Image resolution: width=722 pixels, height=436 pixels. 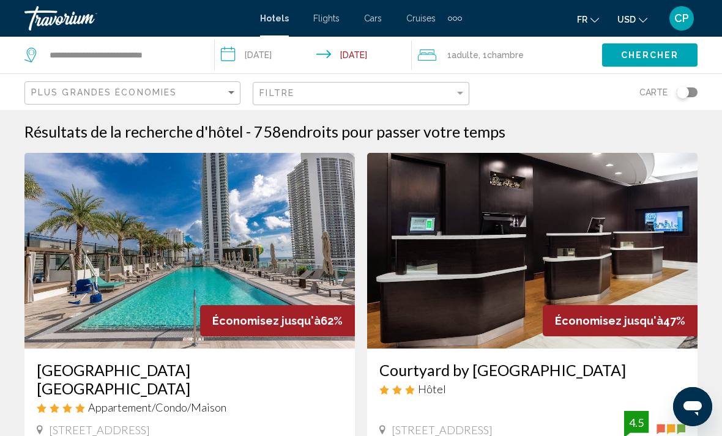 I want to click on span: 1, so click(x=463, y=55).